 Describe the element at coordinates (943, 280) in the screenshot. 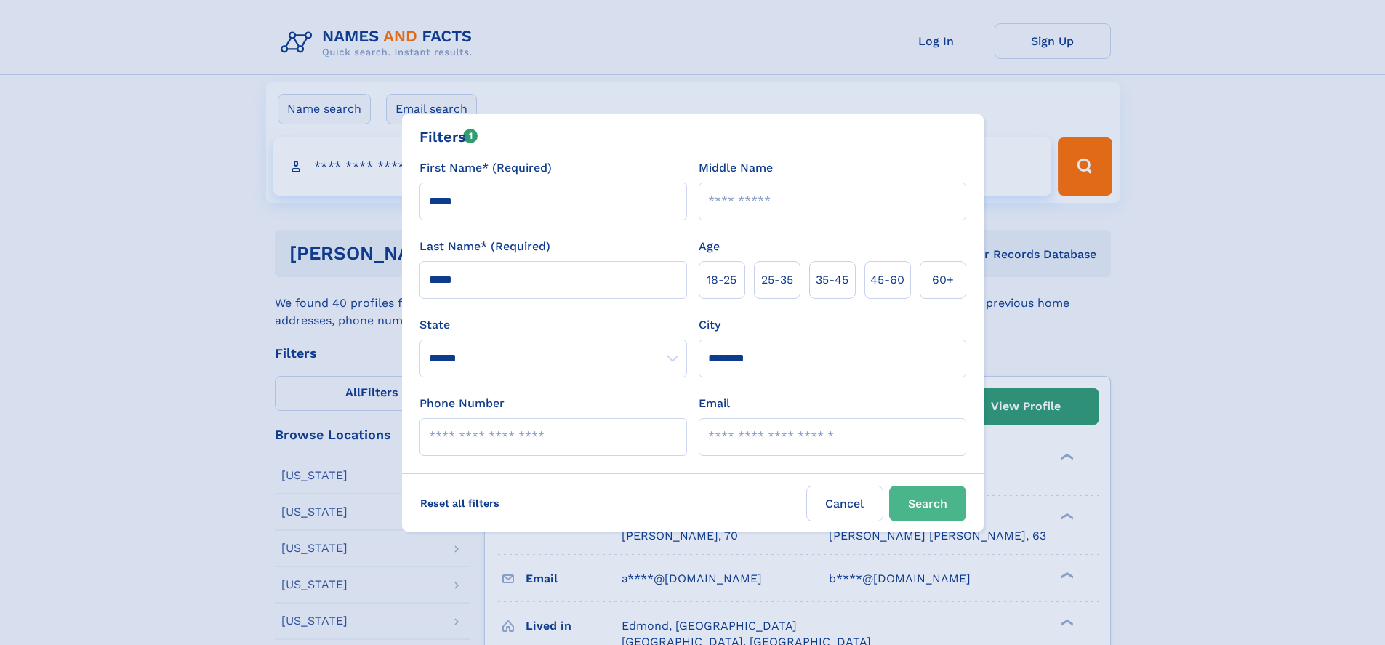

I see `span: 60+` at that location.